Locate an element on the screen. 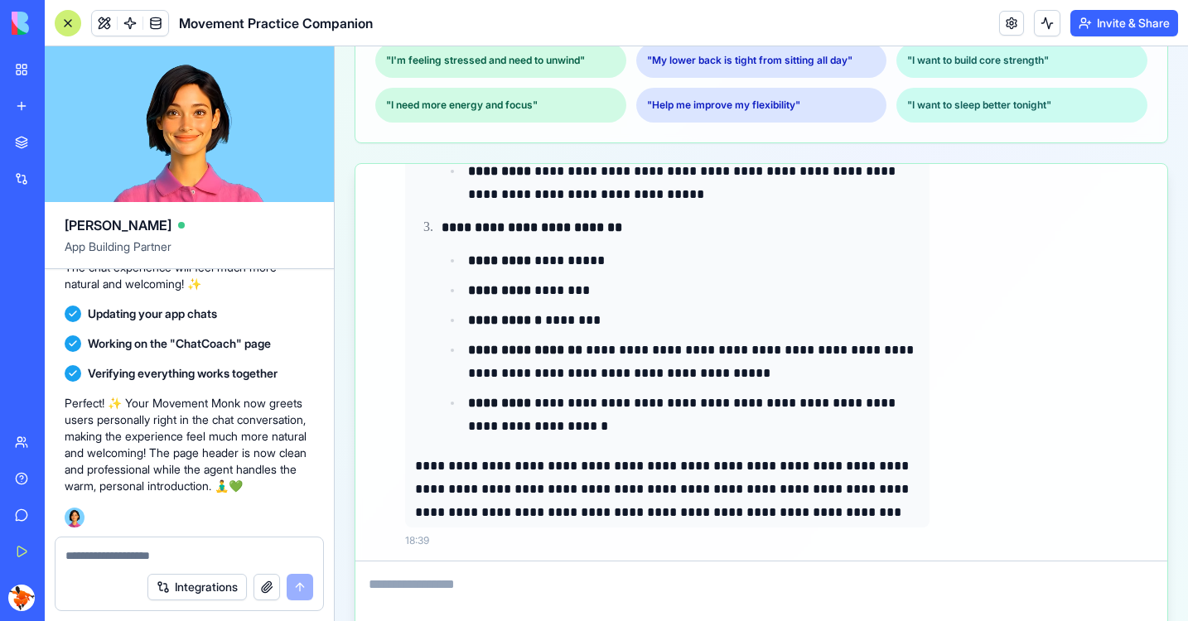  button: Invite & Share is located at coordinates (1124, 23).